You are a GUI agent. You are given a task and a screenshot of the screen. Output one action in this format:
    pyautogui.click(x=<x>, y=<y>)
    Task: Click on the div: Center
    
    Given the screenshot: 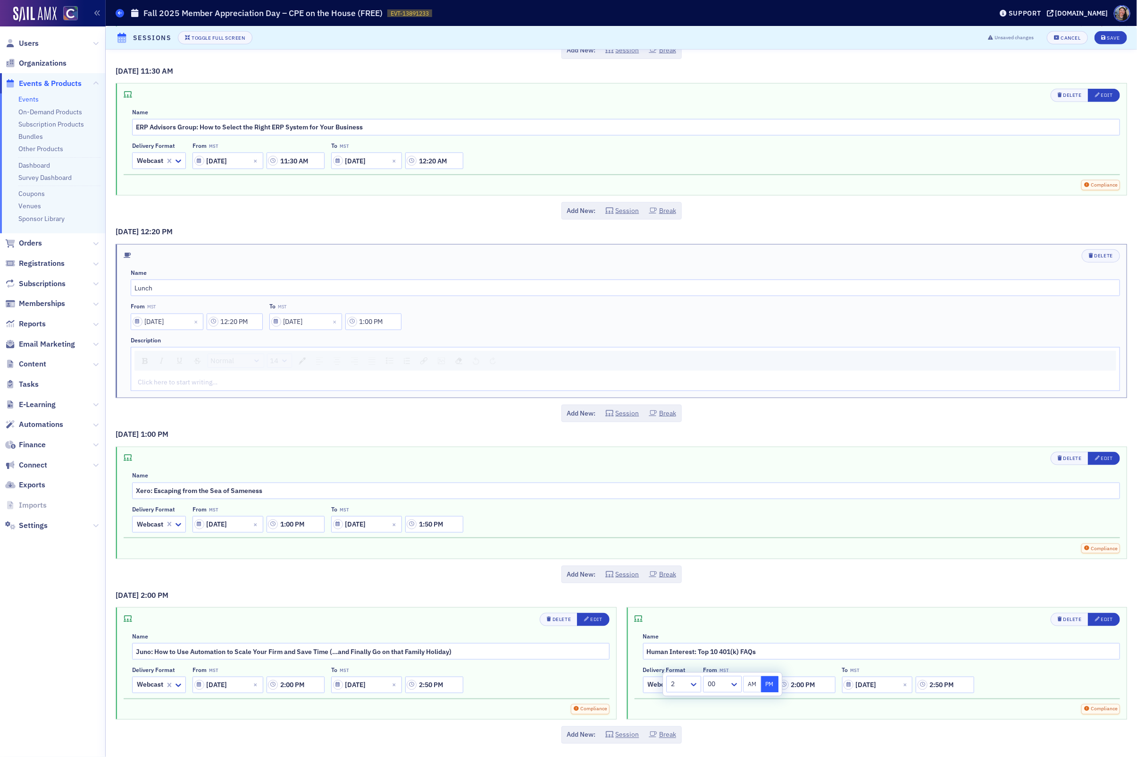 What is the action you would take?
    pyautogui.click(x=337, y=361)
    